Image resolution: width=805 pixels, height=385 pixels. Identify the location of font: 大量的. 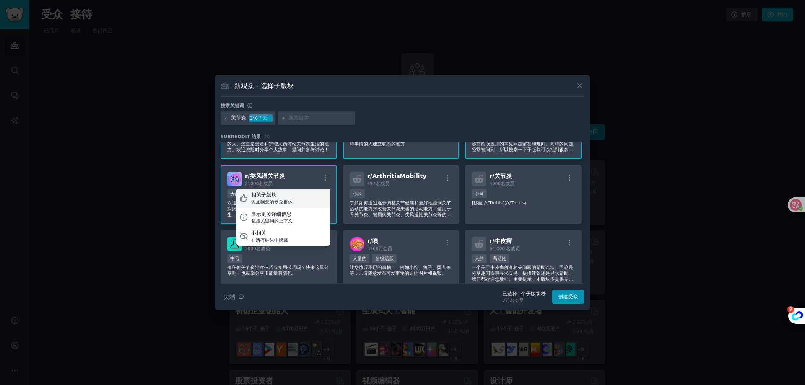
(359, 259).